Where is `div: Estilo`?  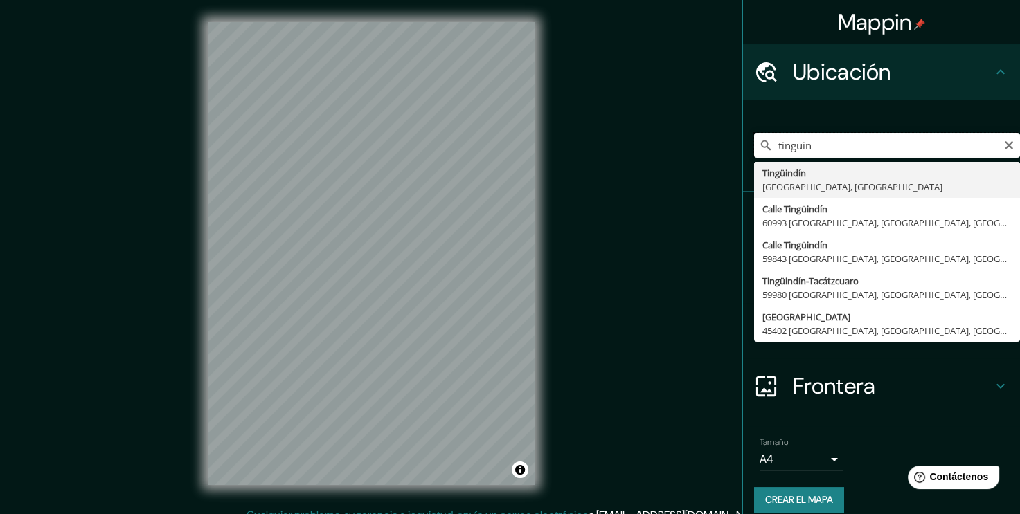 div: Estilo is located at coordinates (881, 275).